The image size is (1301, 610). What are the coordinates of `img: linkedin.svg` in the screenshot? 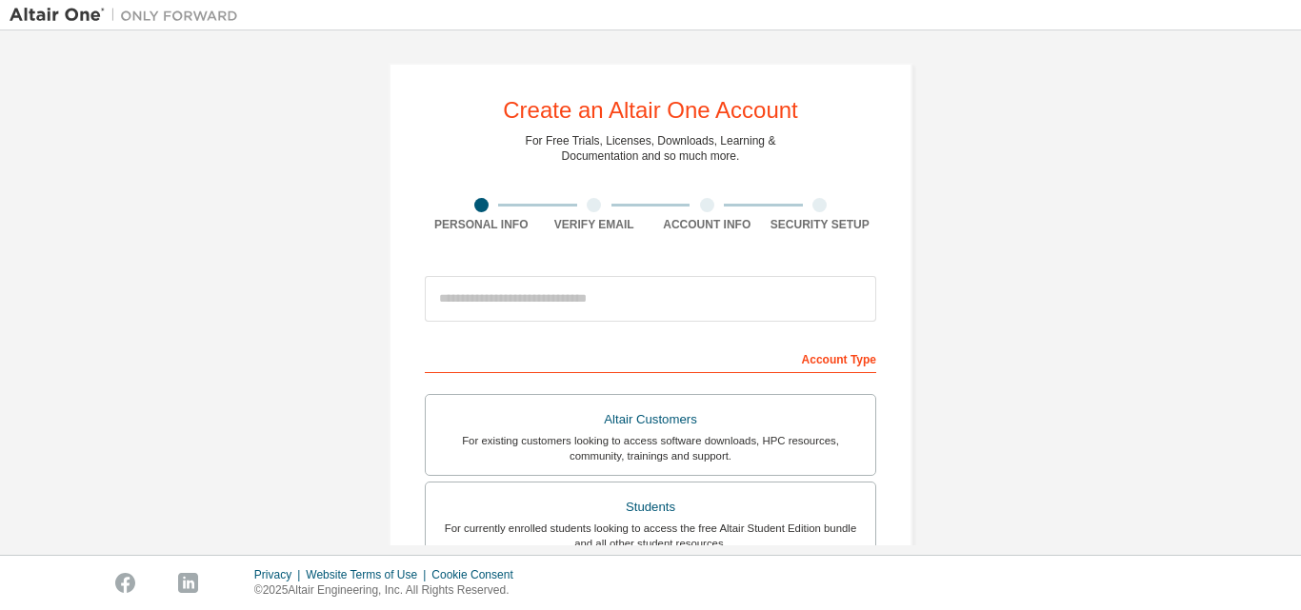 It's located at (188, 583).